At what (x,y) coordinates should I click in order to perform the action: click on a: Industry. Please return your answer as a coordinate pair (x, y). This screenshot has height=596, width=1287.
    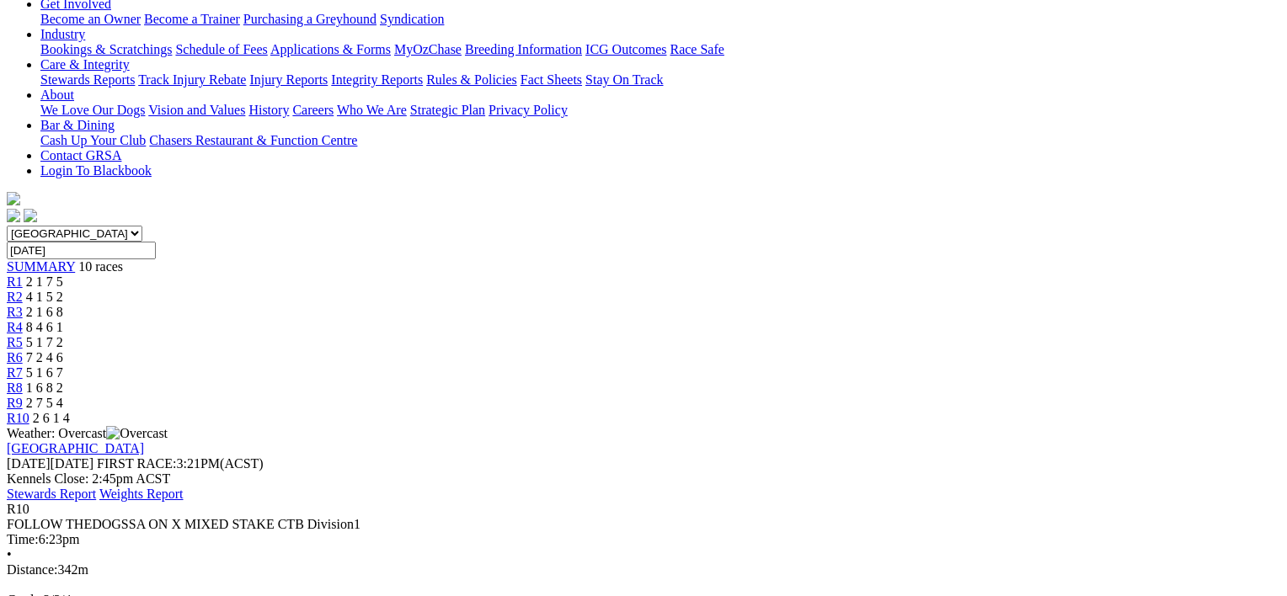
    Looking at the image, I should click on (62, 34).